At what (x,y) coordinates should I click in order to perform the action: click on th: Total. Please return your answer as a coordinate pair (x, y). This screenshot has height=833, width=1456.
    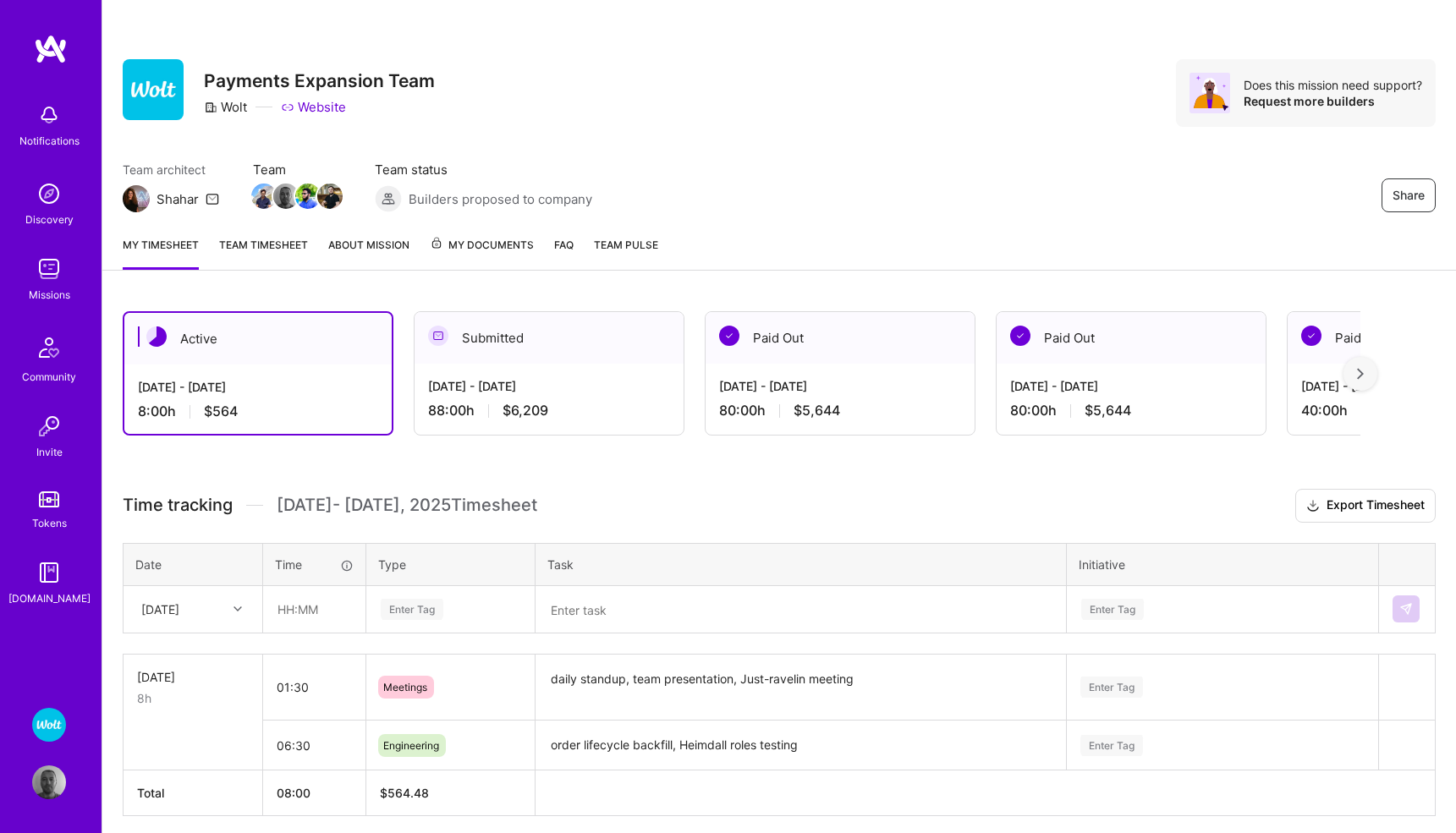
    Looking at the image, I should click on (192, 793).